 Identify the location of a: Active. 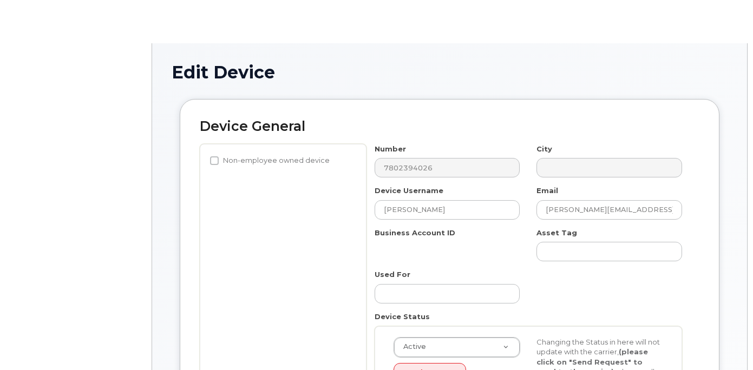
(457, 348).